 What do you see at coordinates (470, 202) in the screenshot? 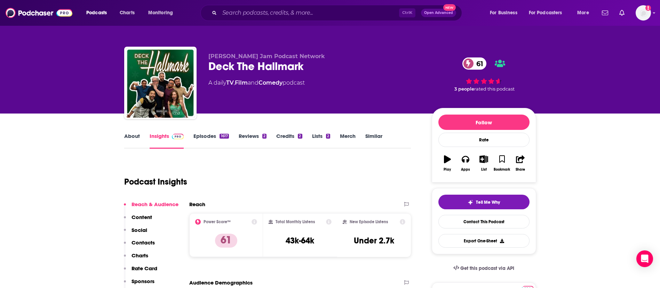
I see `img: tell me why sparkle` at bounding box center [470, 202].